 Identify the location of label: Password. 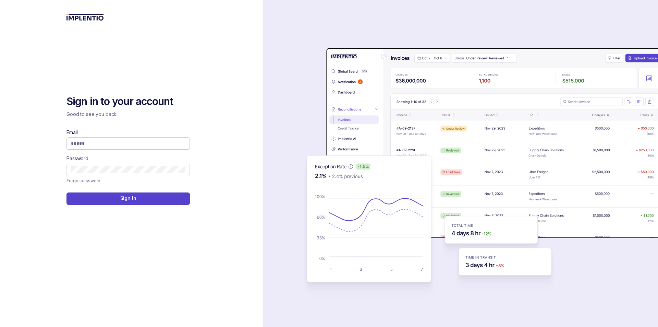
(77, 158).